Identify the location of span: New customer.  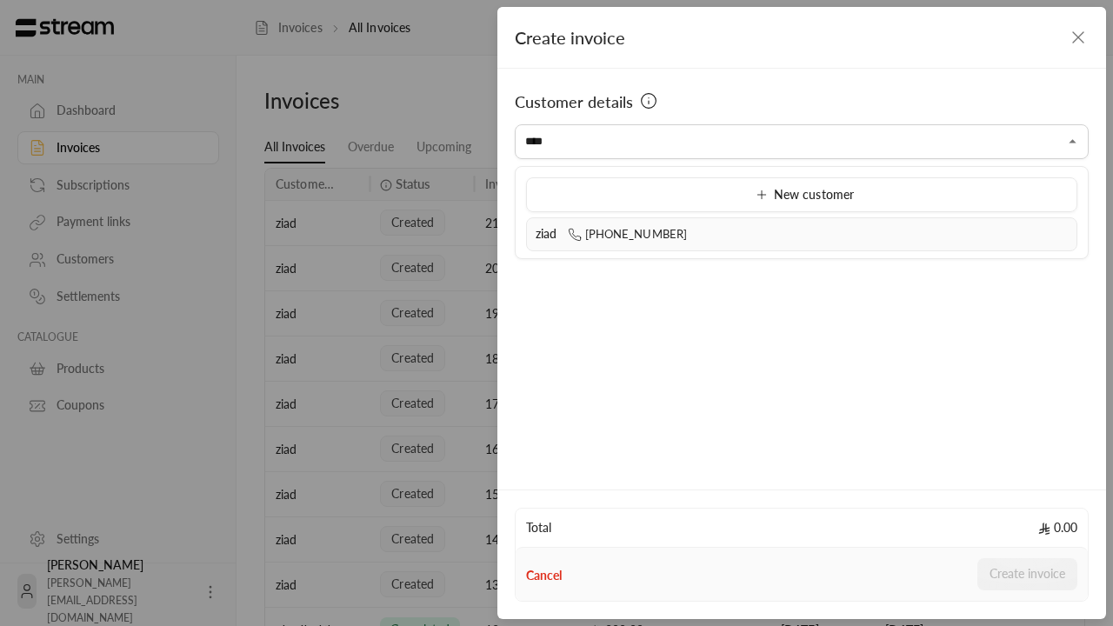
(802, 194).